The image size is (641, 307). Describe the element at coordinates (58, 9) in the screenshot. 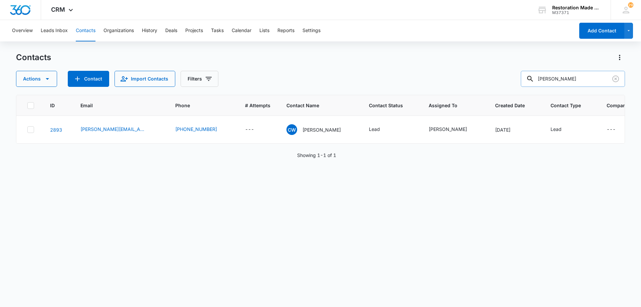

I see `span: CRM` at that location.